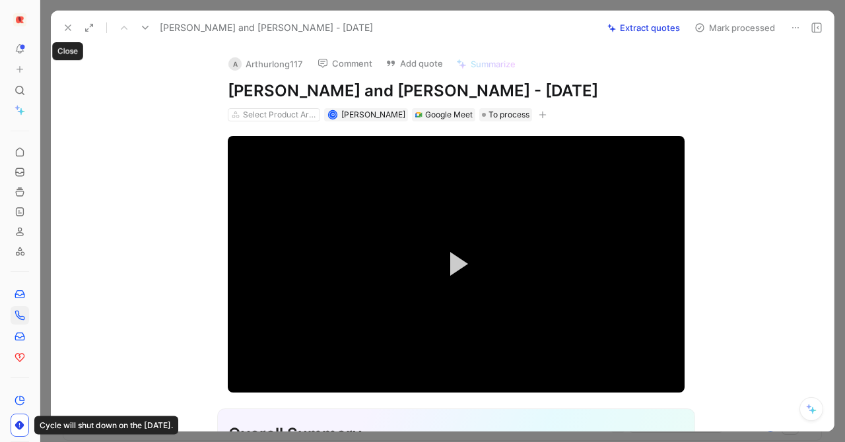 This screenshot has width=845, height=442. What do you see at coordinates (344, 63) in the screenshot?
I see `button: Comment` at bounding box center [344, 63].